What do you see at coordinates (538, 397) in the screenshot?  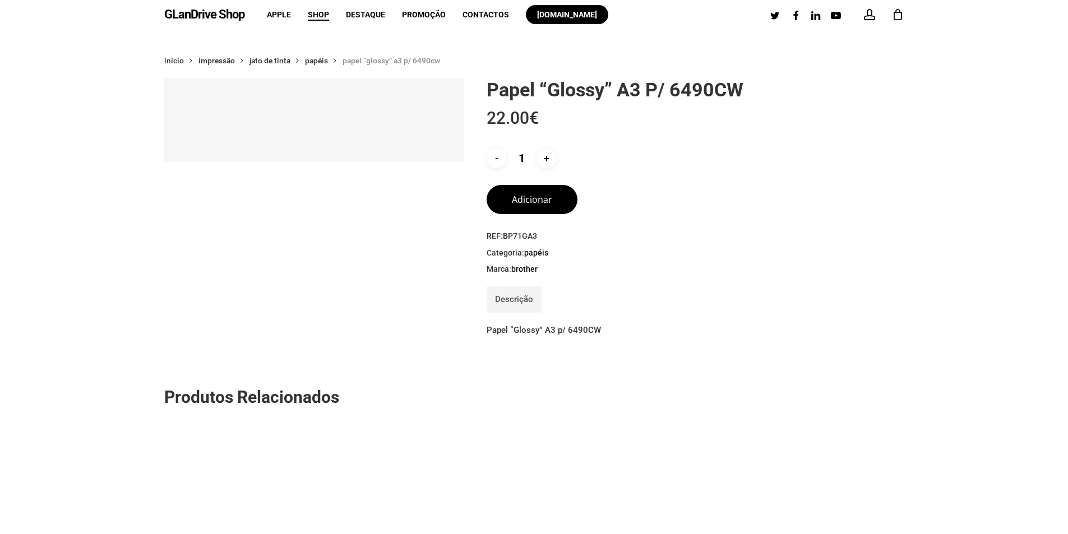 I see `h2: Produtos Relacionados` at bounding box center [538, 397].